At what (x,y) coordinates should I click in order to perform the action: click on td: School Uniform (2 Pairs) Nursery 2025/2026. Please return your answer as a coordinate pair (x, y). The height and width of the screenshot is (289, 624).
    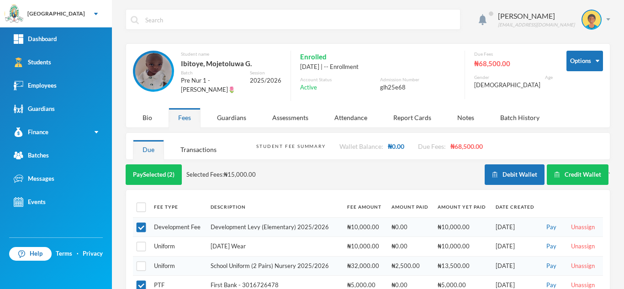
    Looking at the image, I should click on (274, 266).